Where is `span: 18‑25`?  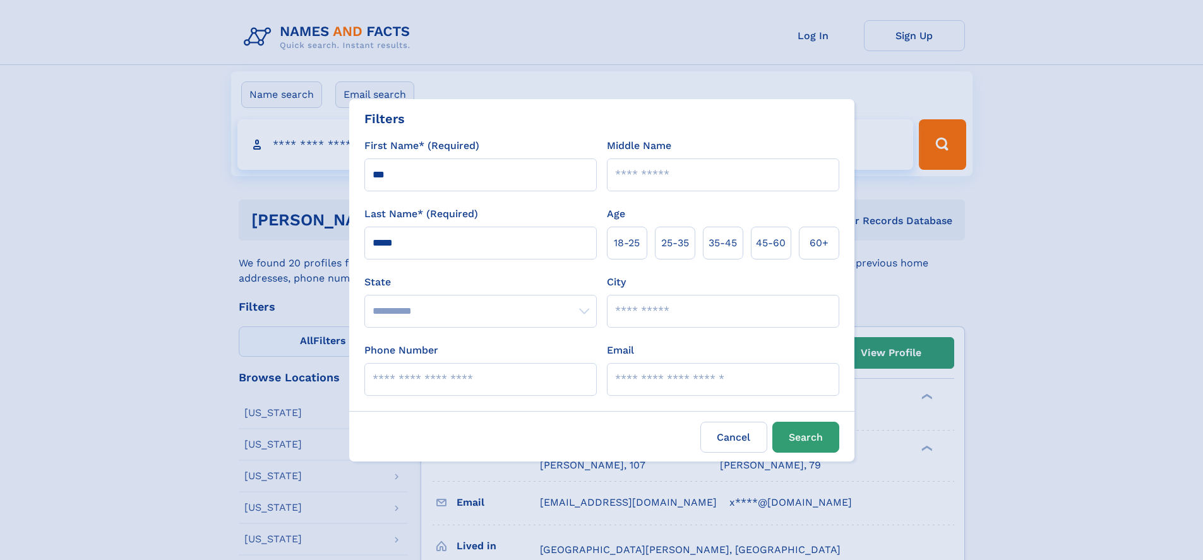 span: 18‑25 is located at coordinates (626, 243).